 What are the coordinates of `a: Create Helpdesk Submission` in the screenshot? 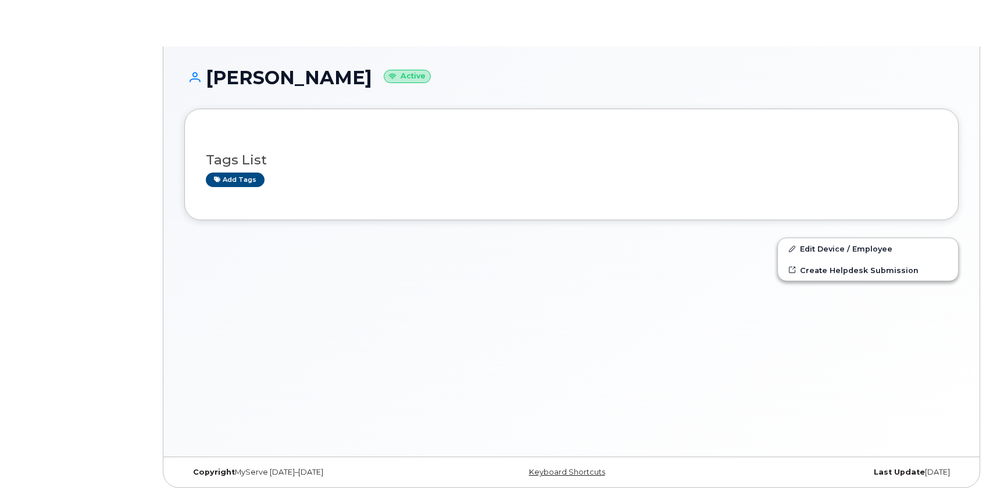 It's located at (868, 270).